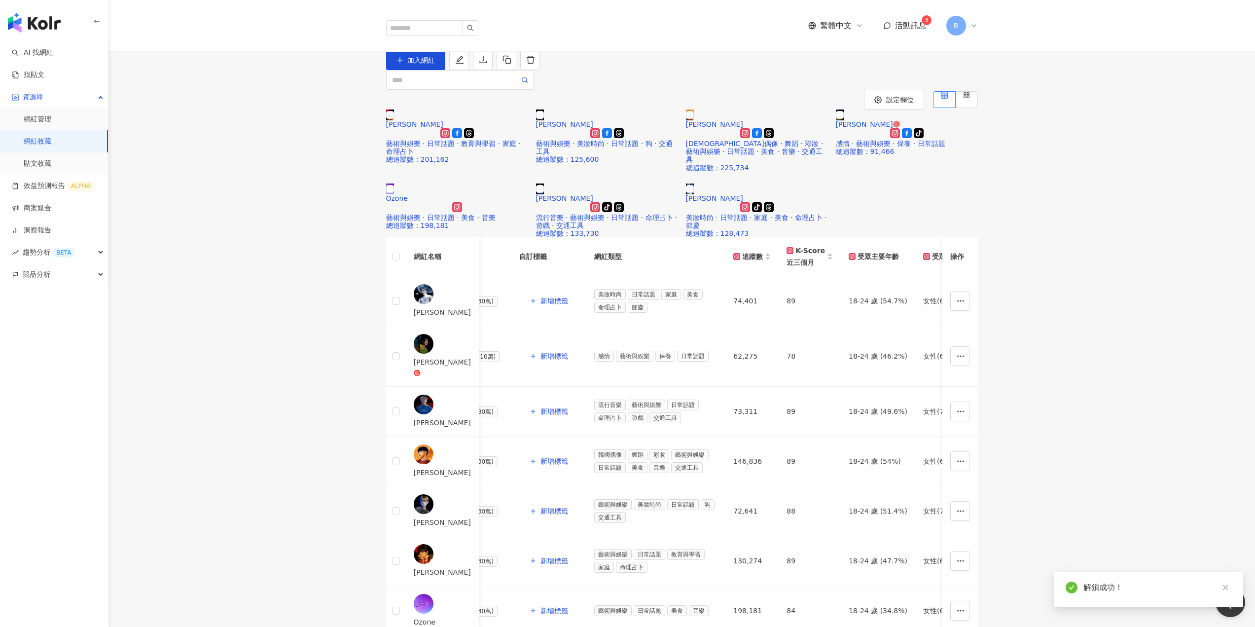 This screenshot has height=627, width=1255. What do you see at coordinates (460, 60) in the screenshot?
I see `span: edit` at bounding box center [460, 60].